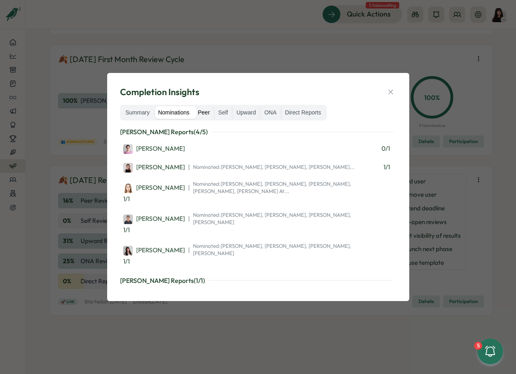  I want to click on span: Completion Insights, so click(160, 92).